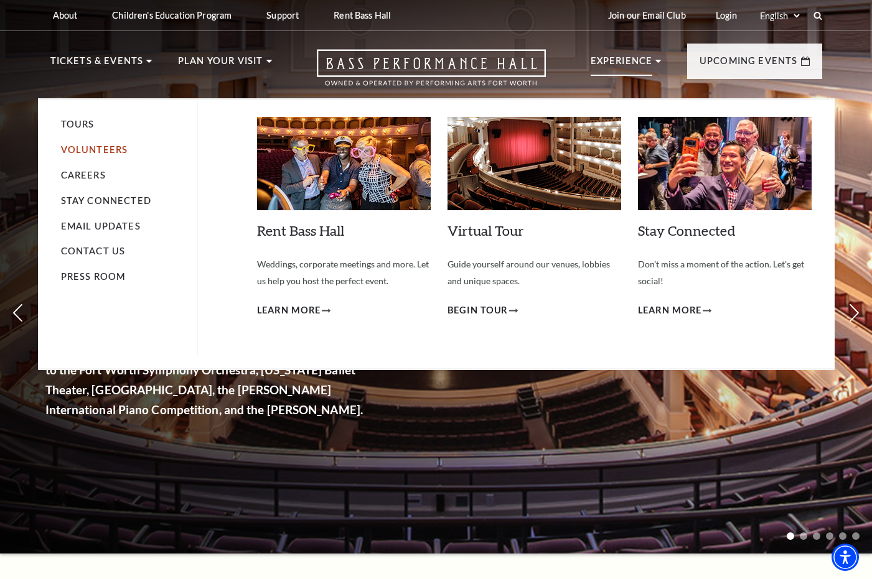 The width and height of the screenshot is (872, 579). What do you see at coordinates (779, 16) in the screenshot?
I see `select: Select:` at bounding box center [779, 16].